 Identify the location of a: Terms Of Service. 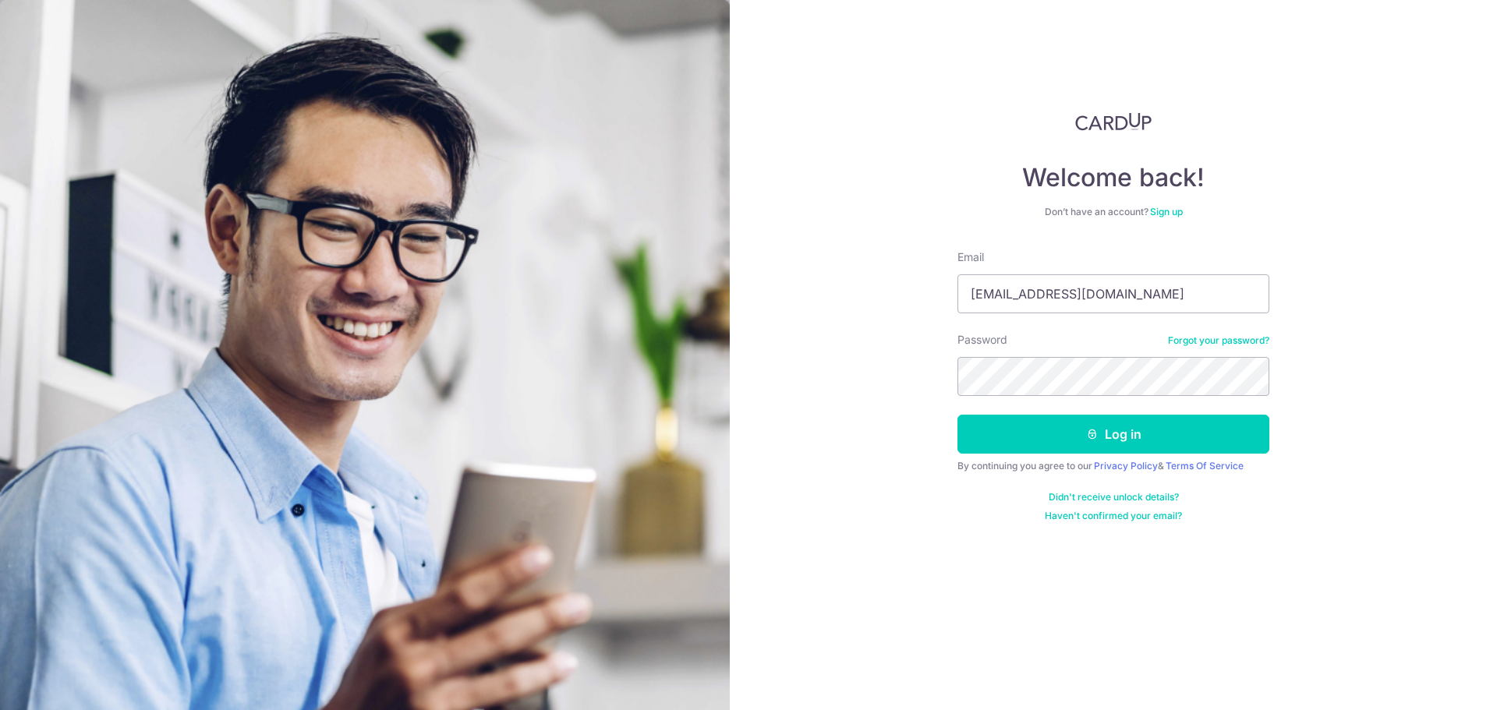
(1205, 466).